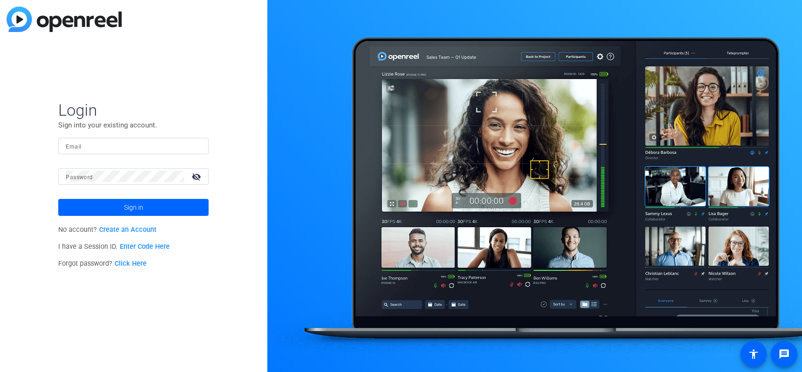  I want to click on mat-icon: message, so click(784, 354).